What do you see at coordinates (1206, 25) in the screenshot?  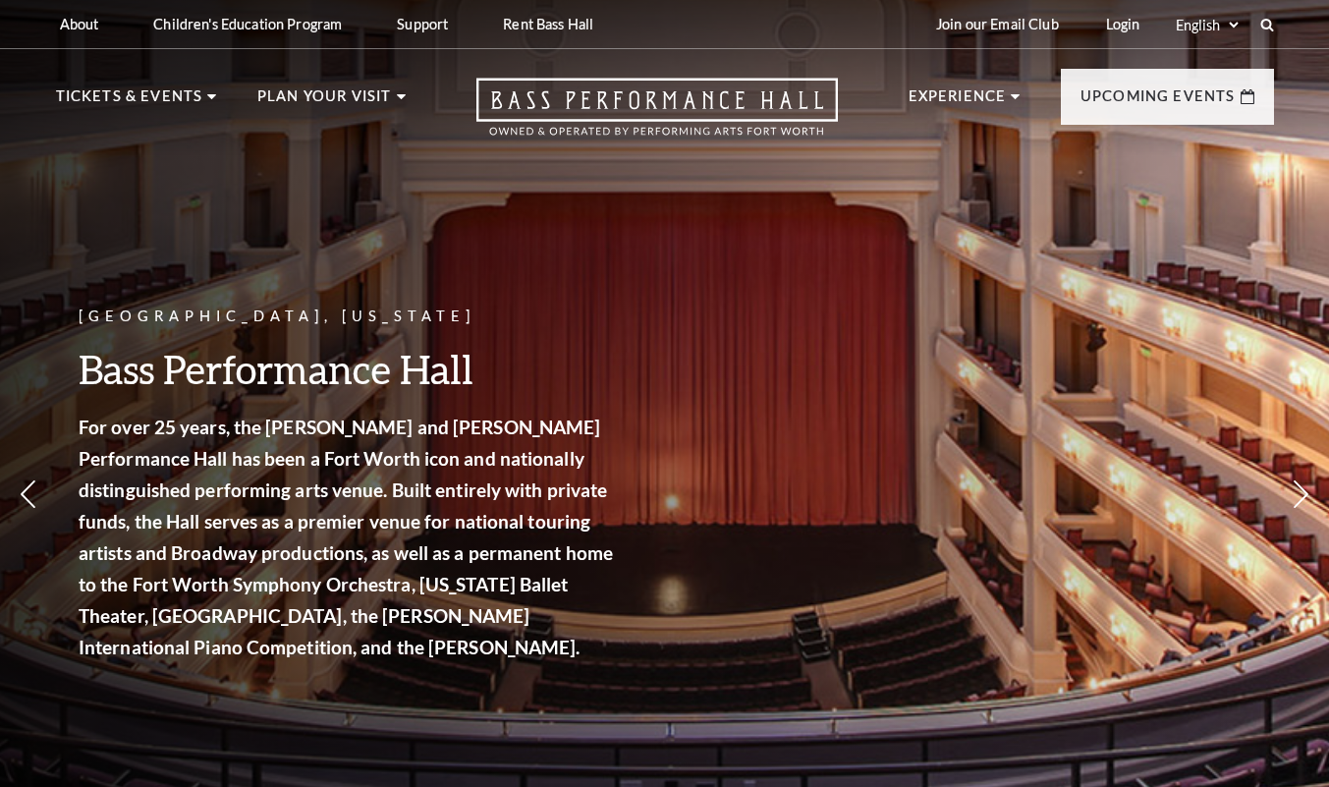 I see `select: Select:` at bounding box center [1206, 25].